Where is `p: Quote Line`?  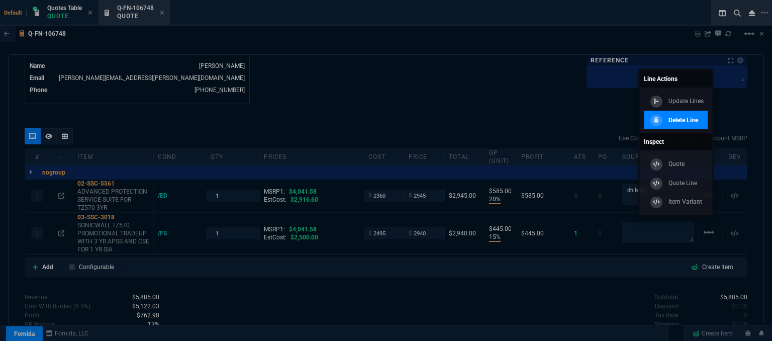
p: Quote Line is located at coordinates (682, 183).